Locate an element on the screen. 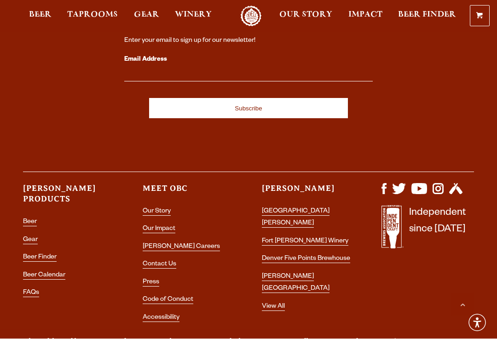 The width and height of the screenshot is (497, 339). a: Denver Five Points Brewhouse is located at coordinates (306, 260).